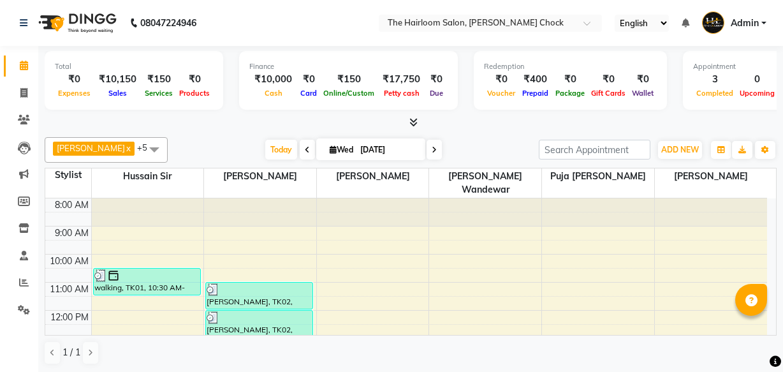  Describe the element at coordinates (68, 175) in the screenshot. I see `div: Stylist` at that location.